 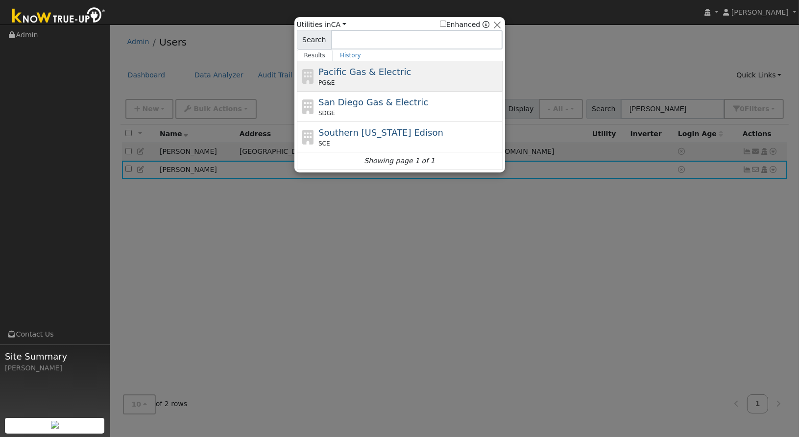 What do you see at coordinates (59, 16) in the screenshot?
I see `img: Know True-Up` at bounding box center [59, 16].